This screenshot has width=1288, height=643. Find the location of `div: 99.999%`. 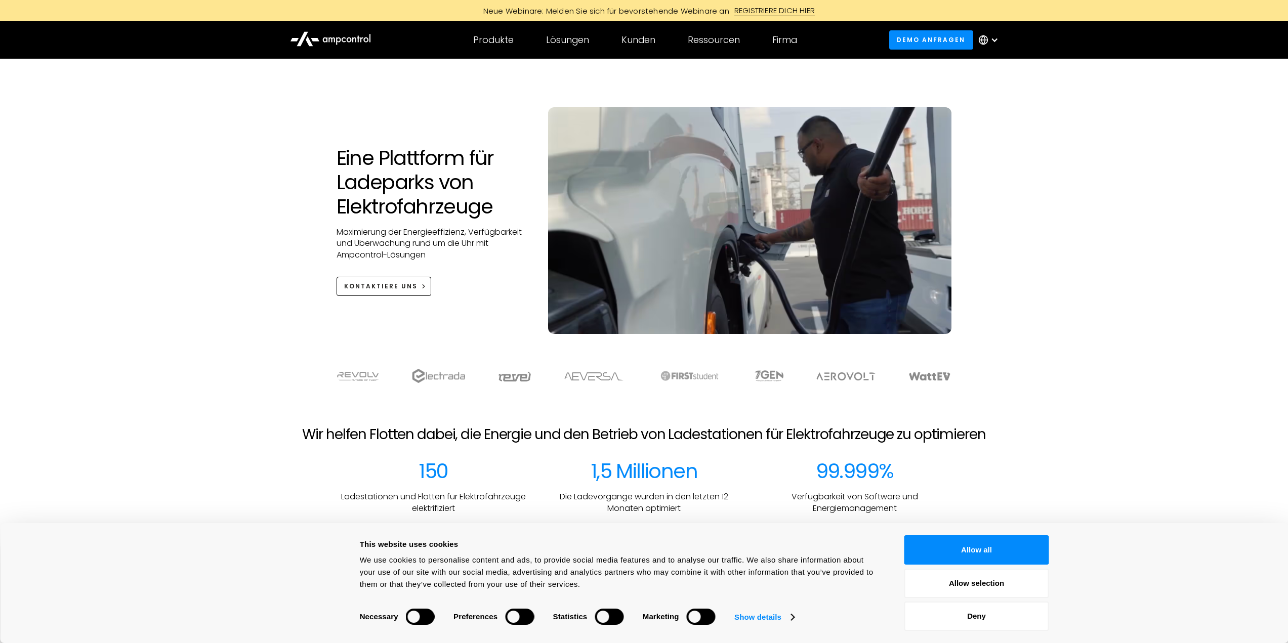

div: 99.999% is located at coordinates (855, 471).